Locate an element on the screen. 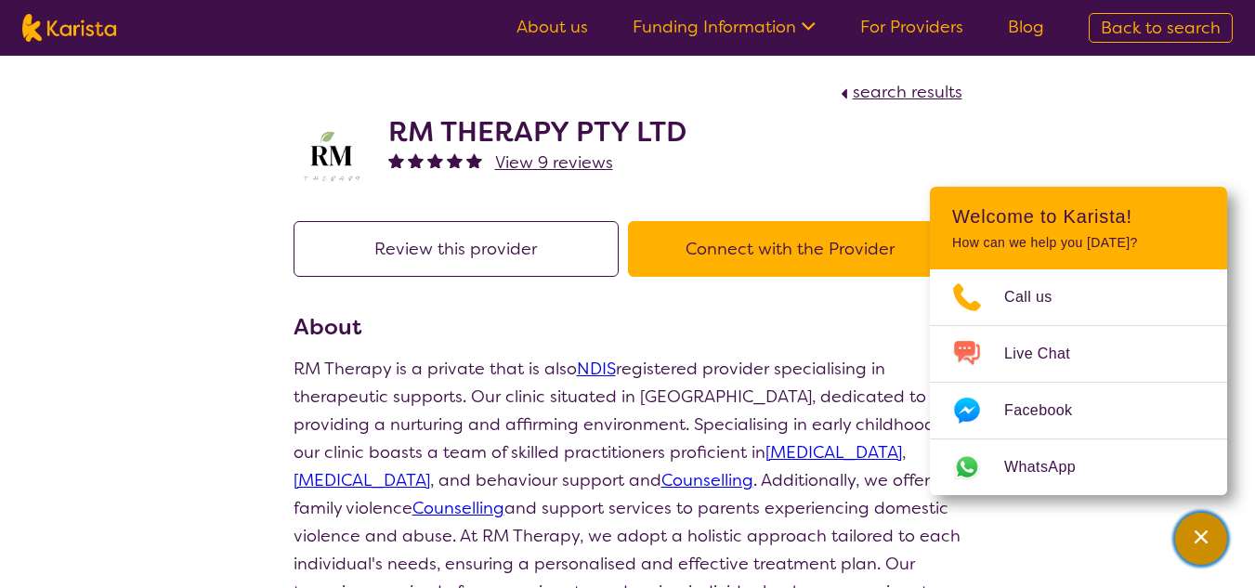  img: Karista logo is located at coordinates (69, 28).